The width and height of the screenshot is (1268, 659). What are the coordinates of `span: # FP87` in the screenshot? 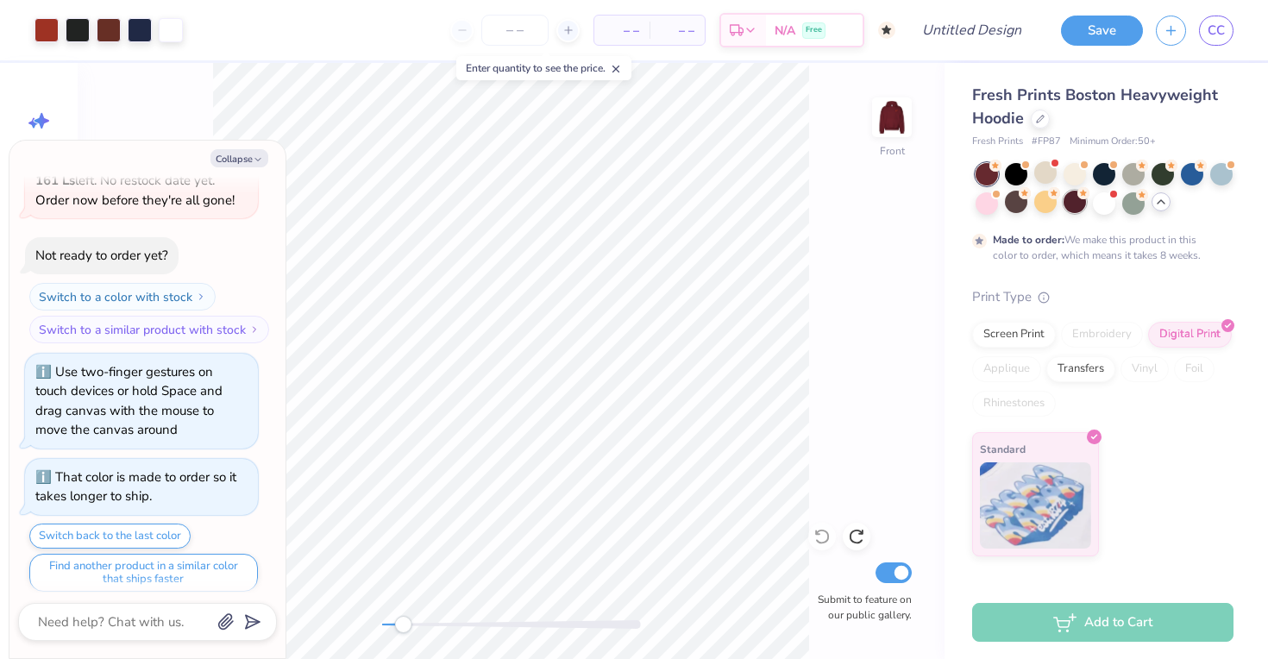 It's located at (1047, 141).